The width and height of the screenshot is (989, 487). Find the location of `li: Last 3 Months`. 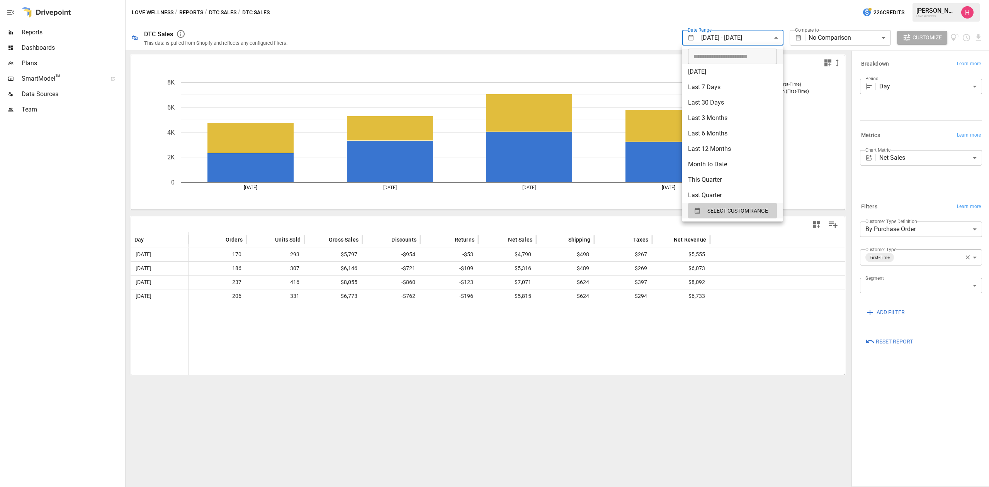

li: Last 3 Months is located at coordinates (732, 118).